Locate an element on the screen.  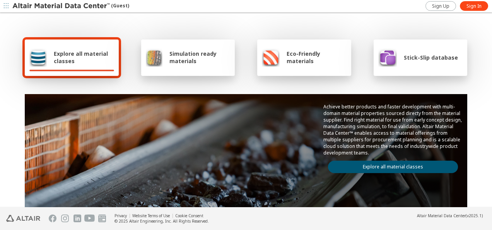
span: Altair Material Data Center is located at coordinates (441, 215).